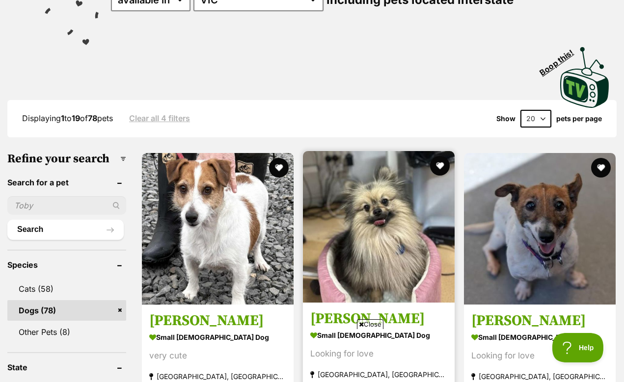 This screenshot has width=624, height=382. What do you see at coordinates (67, 206) in the screenshot?
I see `input: Toby` at bounding box center [67, 206].